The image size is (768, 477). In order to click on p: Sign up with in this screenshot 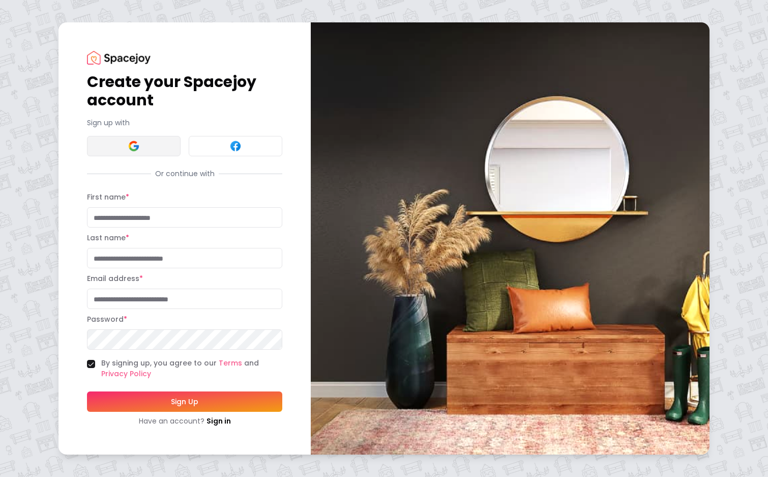, I will do `click(185, 123)`.